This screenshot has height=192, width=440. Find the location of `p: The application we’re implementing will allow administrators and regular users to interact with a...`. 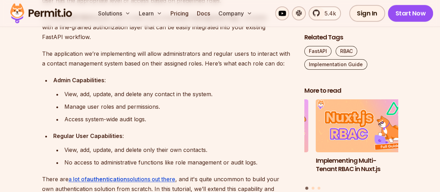

p: The application we’re implementing will allow administrators and regular users to interact with a... is located at coordinates (168, 58).